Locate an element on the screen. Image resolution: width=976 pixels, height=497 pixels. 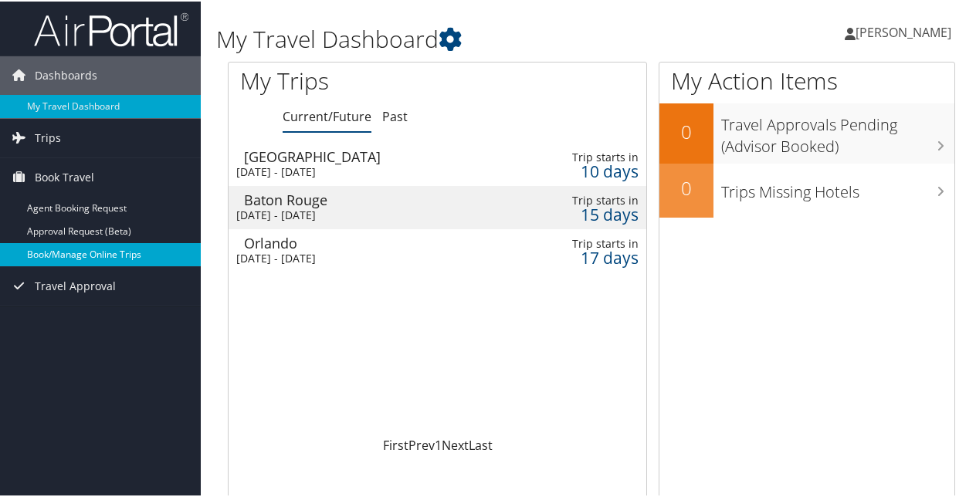
a: Last is located at coordinates (480, 444).